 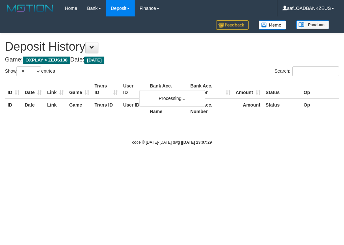 What do you see at coordinates (172, 47) in the screenshot?
I see `h1: Deposit History` at bounding box center [172, 47].